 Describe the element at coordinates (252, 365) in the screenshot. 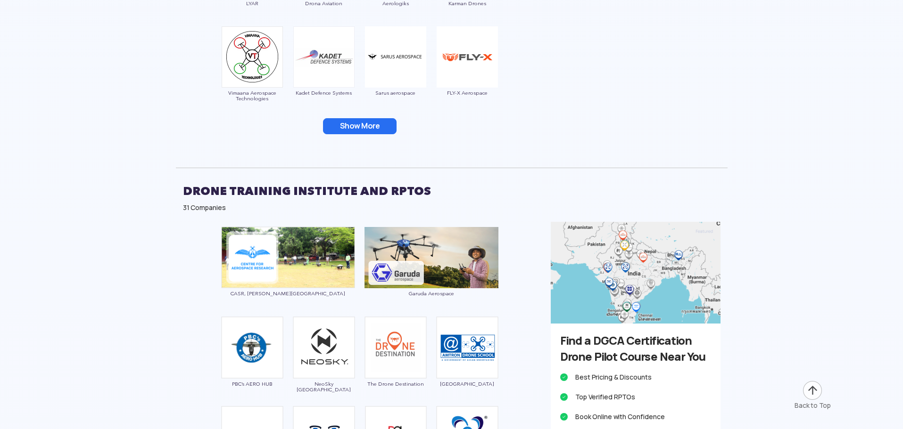

I see `a: PBC’s AERO HUB` at that location.